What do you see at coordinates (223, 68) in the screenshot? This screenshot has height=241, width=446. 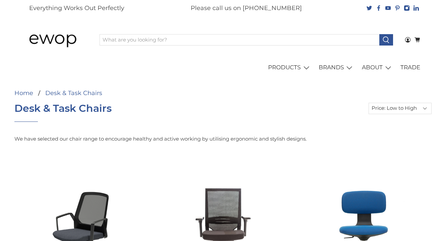 I see `nav: main navigation` at bounding box center [223, 68].